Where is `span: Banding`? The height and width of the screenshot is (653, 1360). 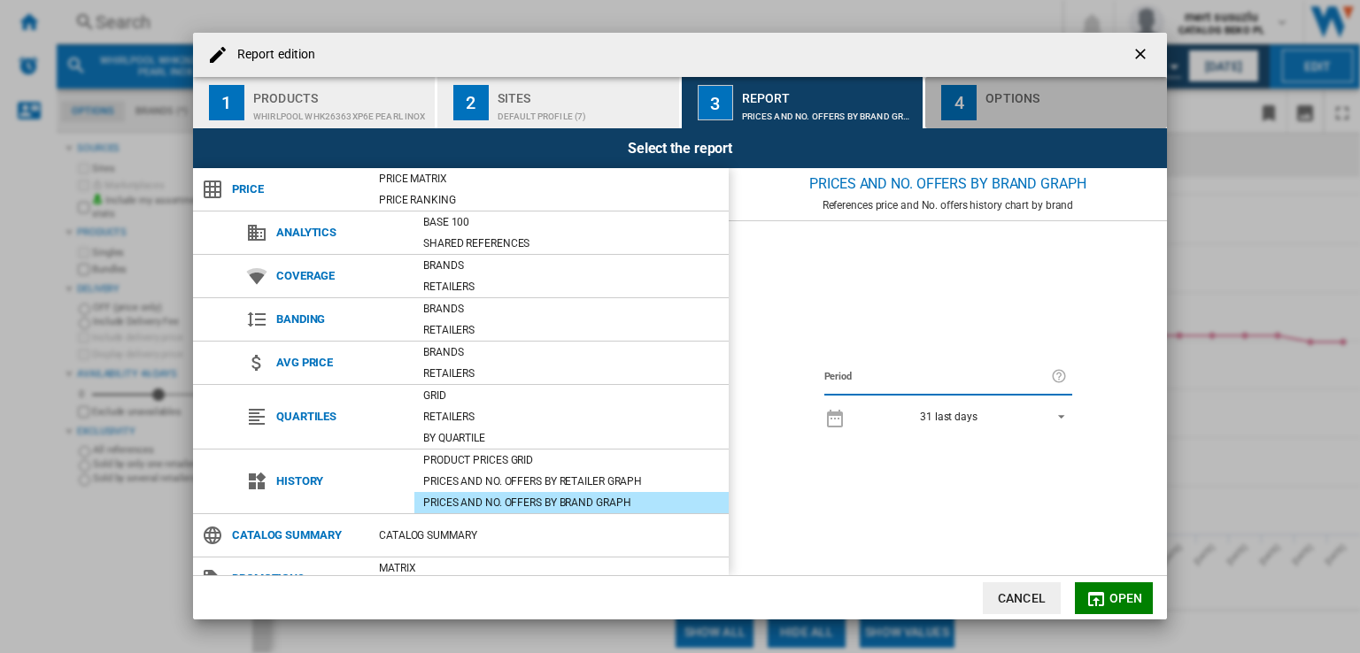 span: Banding is located at coordinates (341, 320).